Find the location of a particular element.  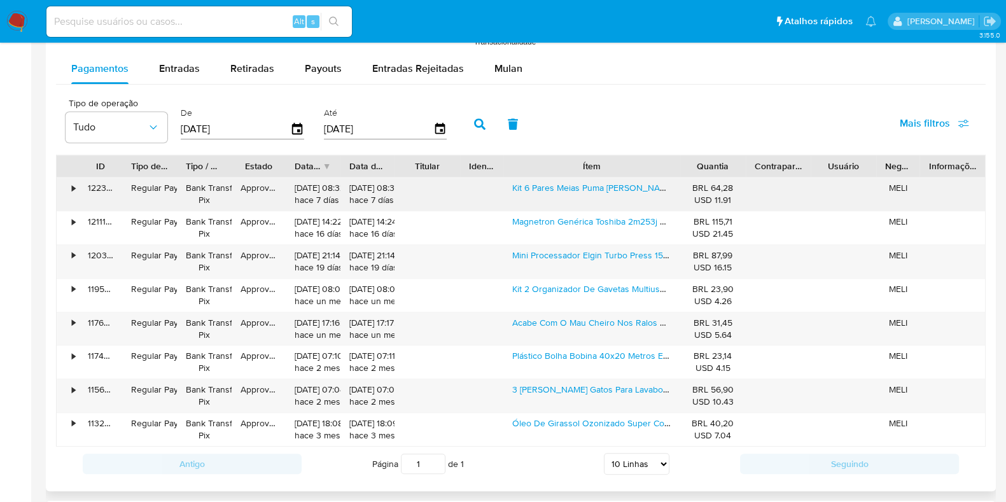

a: Notificações is located at coordinates (871, 21).